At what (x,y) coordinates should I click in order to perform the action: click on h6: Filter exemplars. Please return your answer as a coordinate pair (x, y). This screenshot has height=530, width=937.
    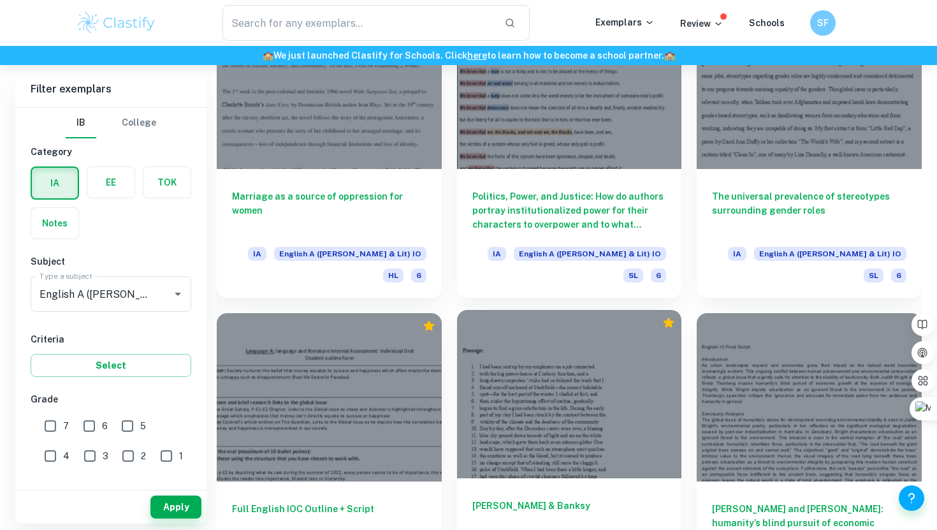
    Looking at the image, I should click on (111, 89).